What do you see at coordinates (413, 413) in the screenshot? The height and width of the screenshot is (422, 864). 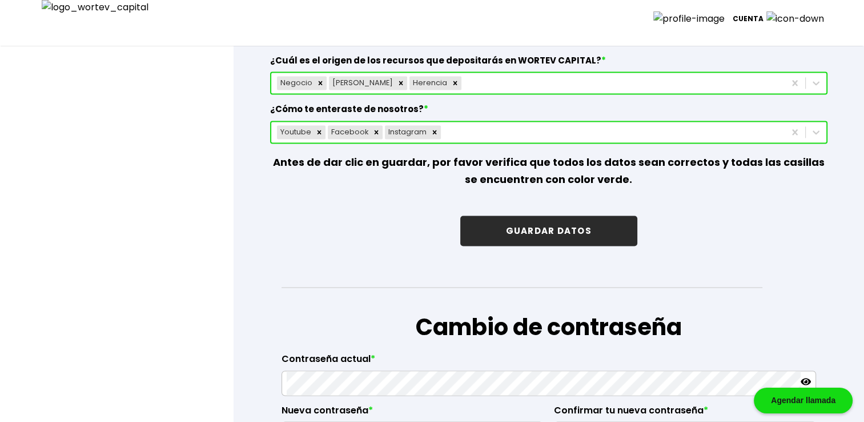 I see `label: Nueva contraseña` at bounding box center [413, 413].